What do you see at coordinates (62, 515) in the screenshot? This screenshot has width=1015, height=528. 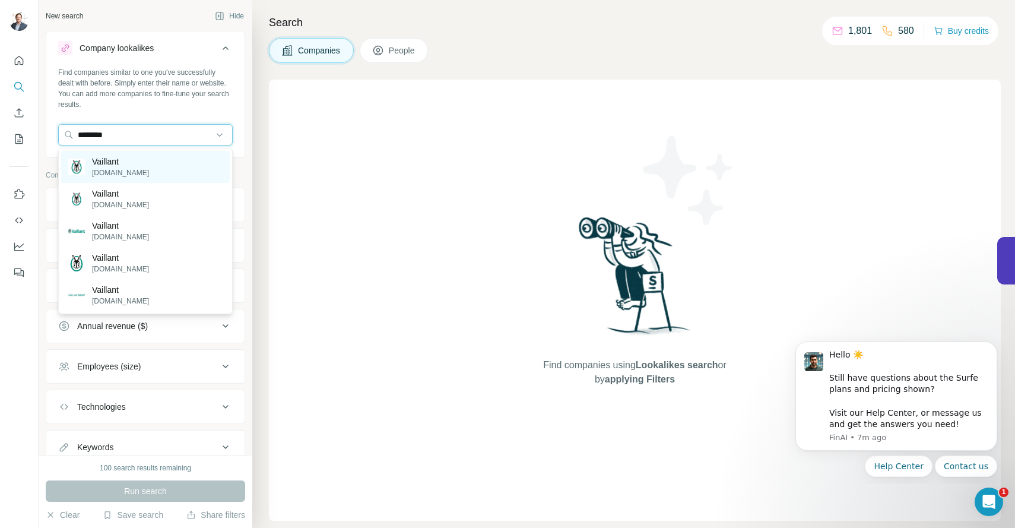 I see `button: Clear` at bounding box center [62, 515].